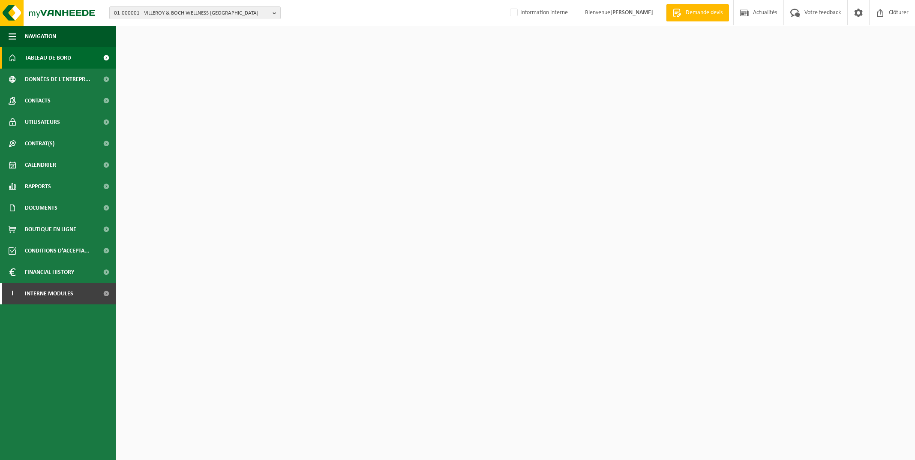 Image resolution: width=915 pixels, height=460 pixels. I want to click on span: Utilisateurs, so click(42, 122).